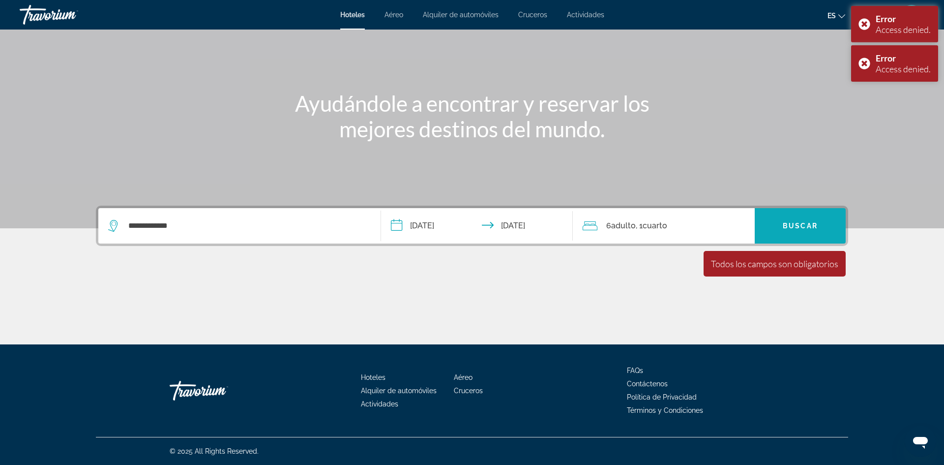 This screenshot has width=944, height=465. What do you see at coordinates (662, 397) in the screenshot?
I see `a: Política de Privacidad` at bounding box center [662, 397].